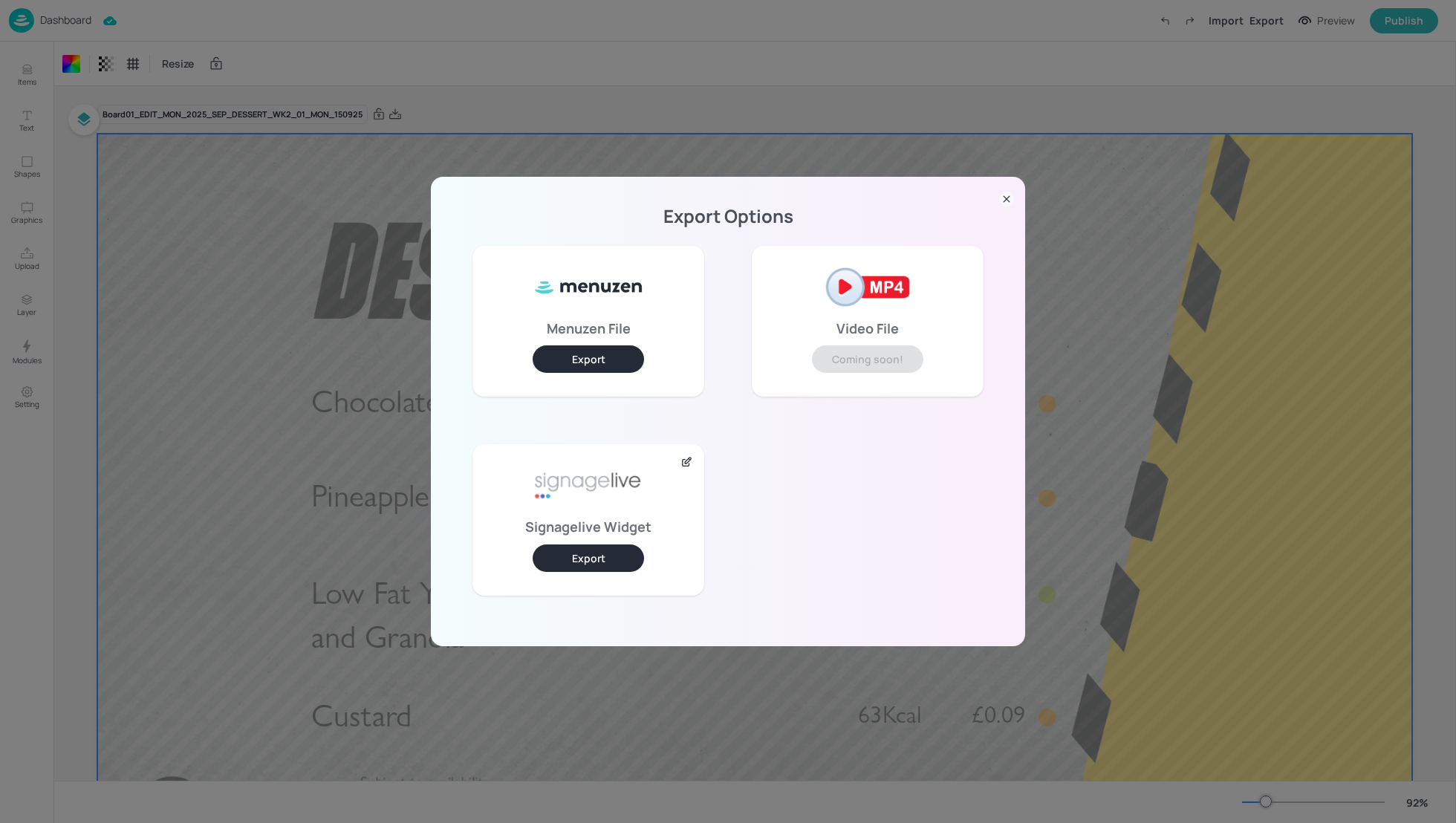 The width and height of the screenshot is (1456, 823). I want to click on img: signage-live-aafa7296.png, so click(588, 485).